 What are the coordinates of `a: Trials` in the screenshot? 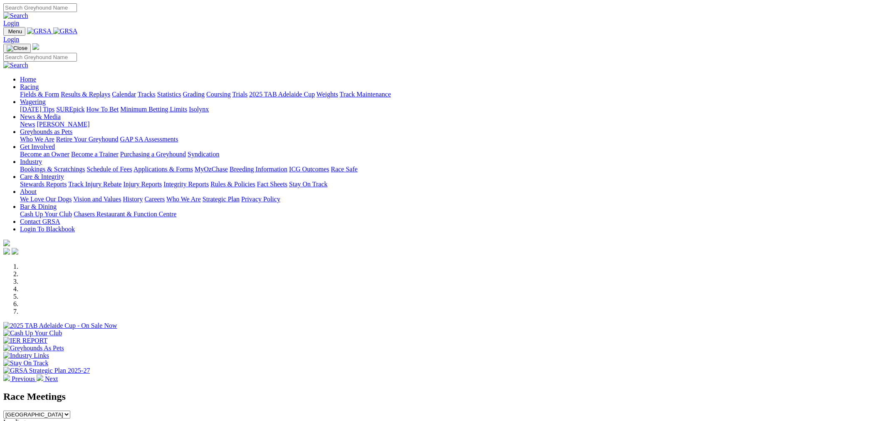 It's located at (239, 94).